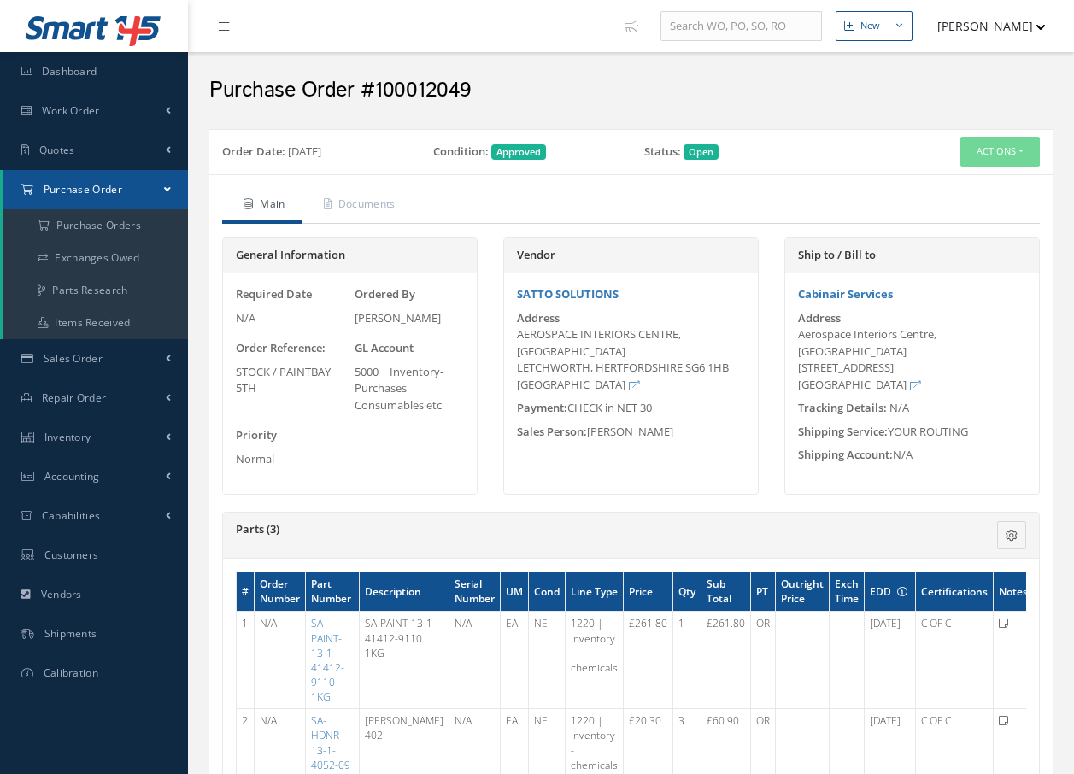  I want to click on a: SA-PAINT-13-1-41412-9110 1KG, so click(327, 659).